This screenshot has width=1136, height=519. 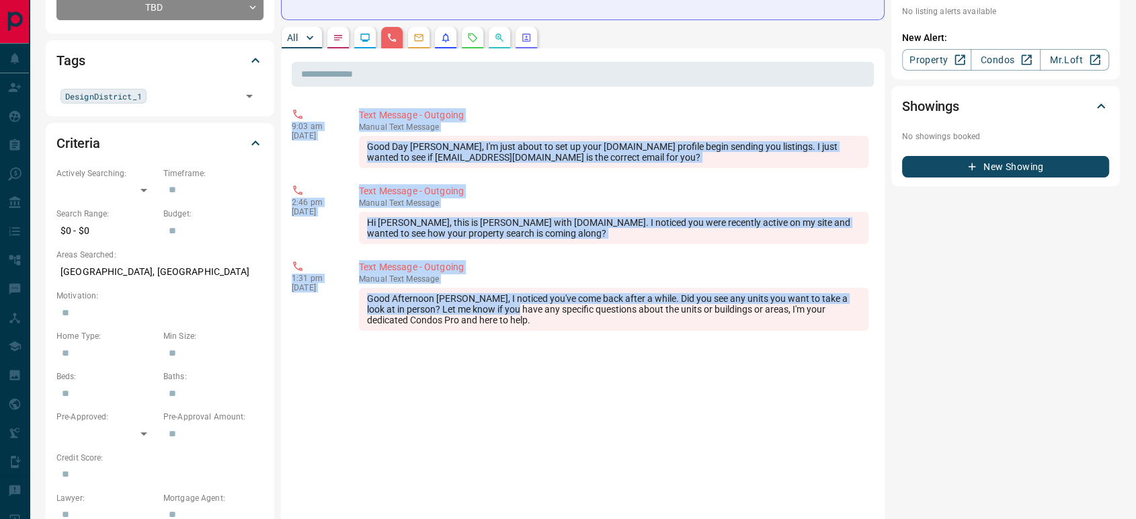 I want to click on a: Mr.Loft, so click(x=1074, y=60).